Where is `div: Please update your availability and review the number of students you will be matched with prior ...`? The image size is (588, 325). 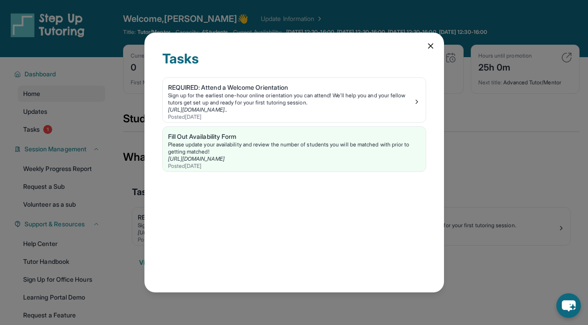
div: Please update your availability and review the number of students you will be matched with prior ... is located at coordinates (294, 148).